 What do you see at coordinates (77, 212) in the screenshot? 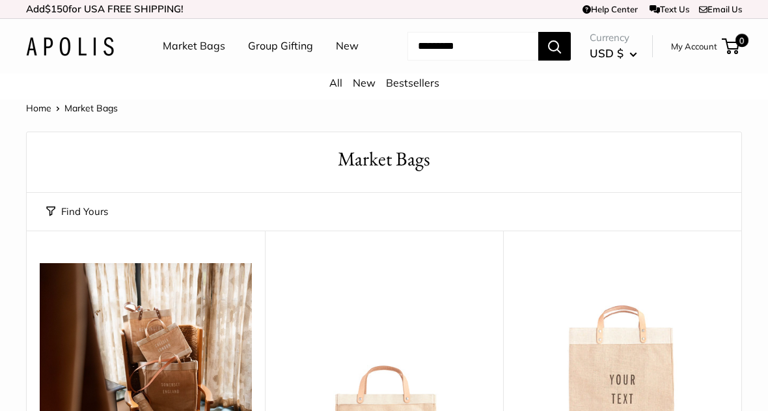
I see `button: Find Yours` at bounding box center [77, 212].